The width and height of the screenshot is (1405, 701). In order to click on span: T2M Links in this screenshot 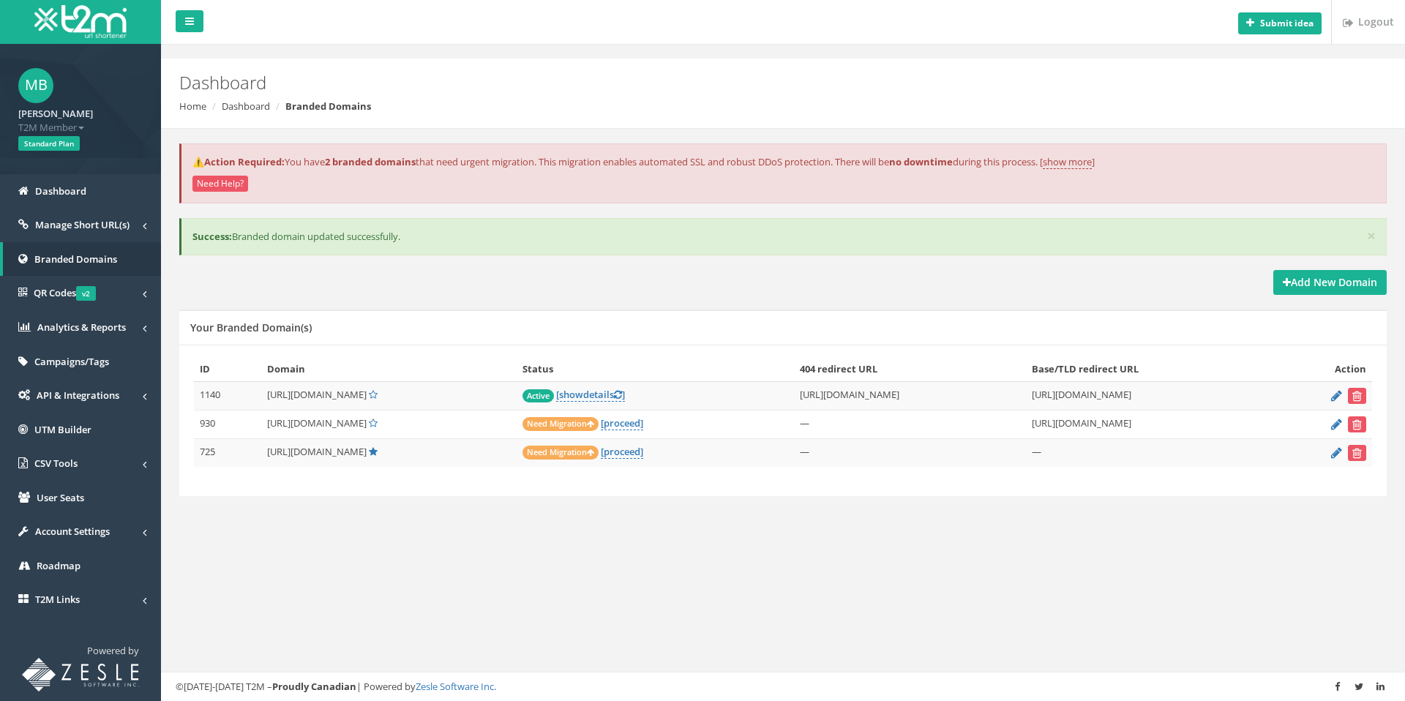, I will do `click(57, 599)`.